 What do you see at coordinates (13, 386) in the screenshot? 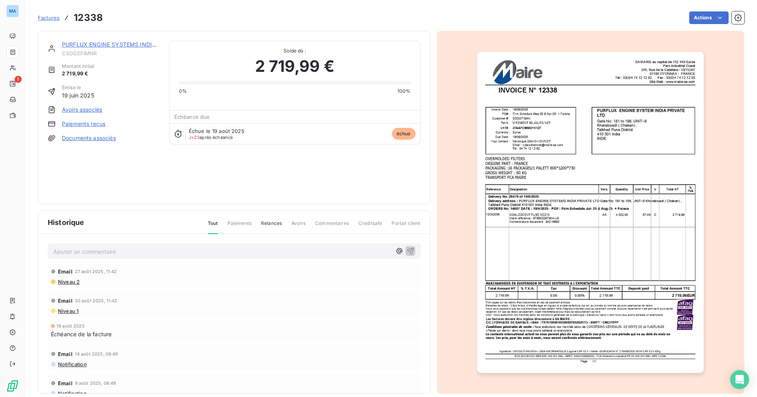
I see `img: Logo LeanPay` at bounding box center [13, 386].